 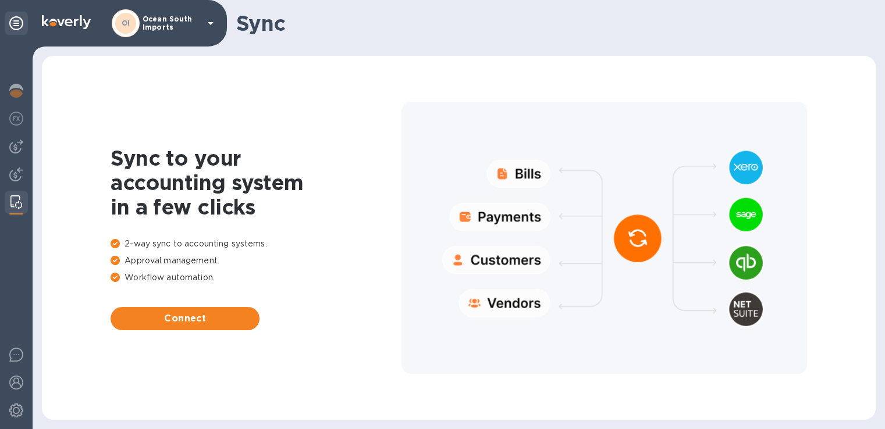 I want to click on p: Workflow automation., so click(x=256, y=277).